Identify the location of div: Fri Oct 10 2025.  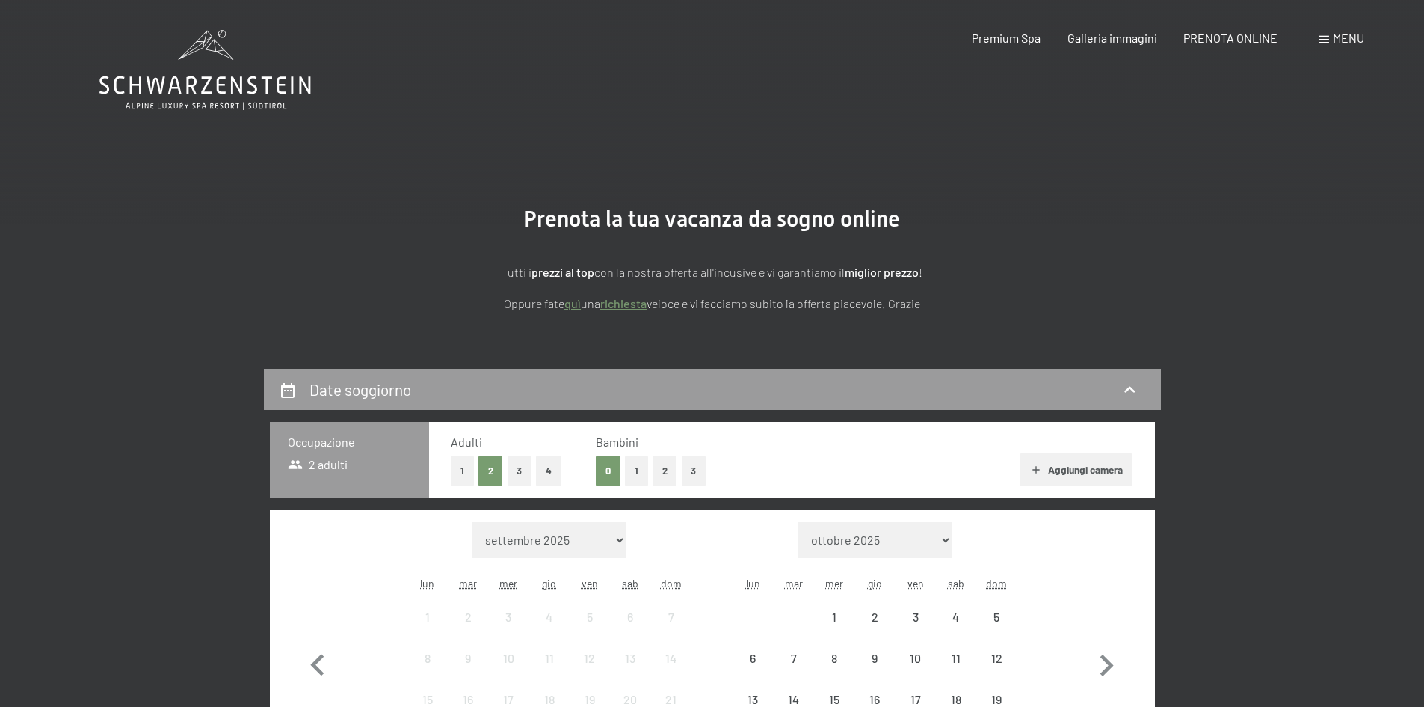
(915, 658).